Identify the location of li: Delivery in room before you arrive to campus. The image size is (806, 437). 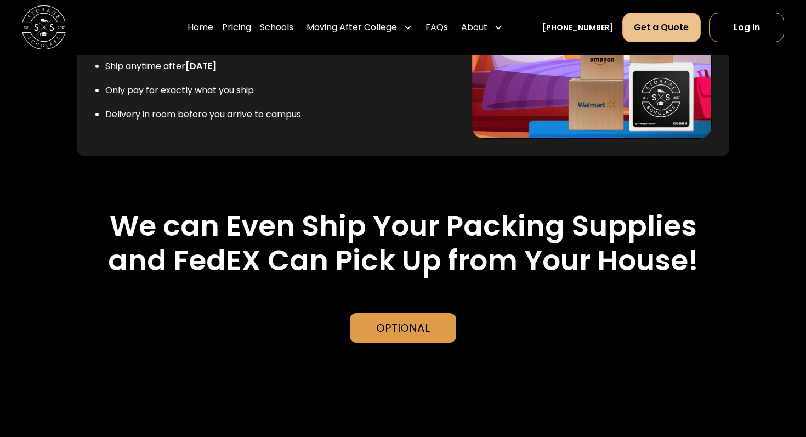
(203, 115).